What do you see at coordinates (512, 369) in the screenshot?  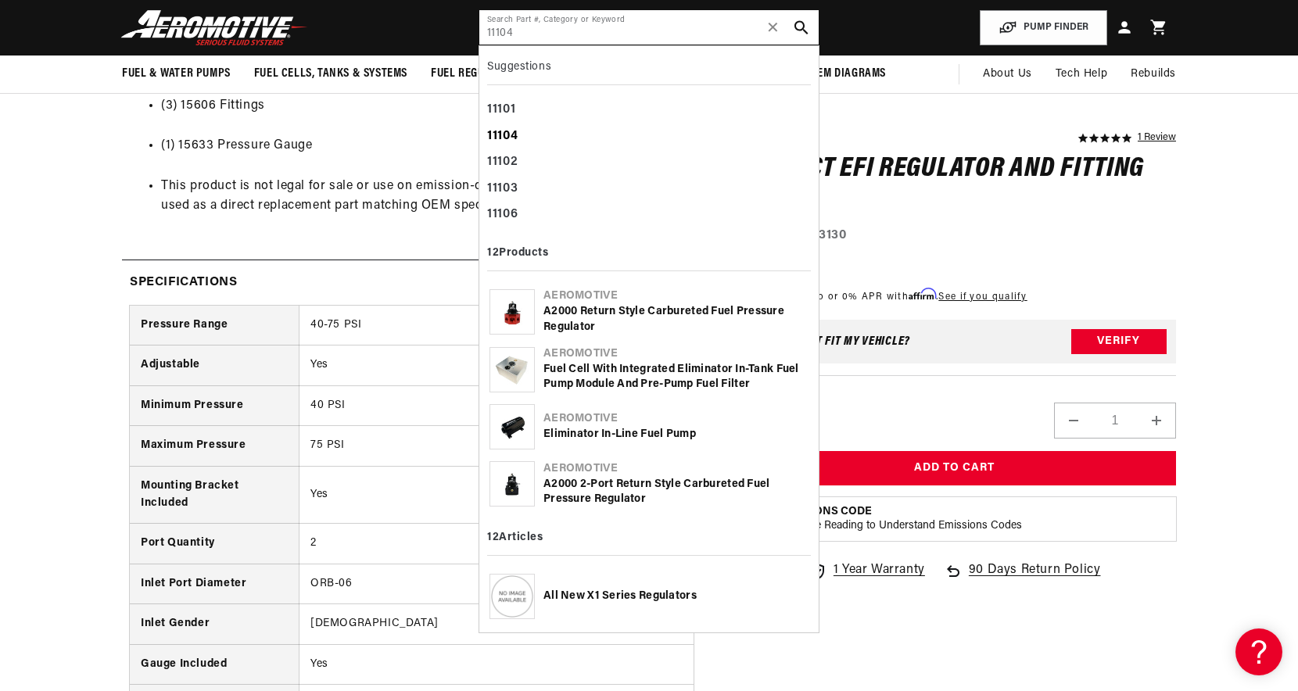 I see `img: Fuel Cell with Integrated Eliminator In-Tank Fuel Pump Module and Pre-Pump Fuel Filter` at bounding box center [512, 369].